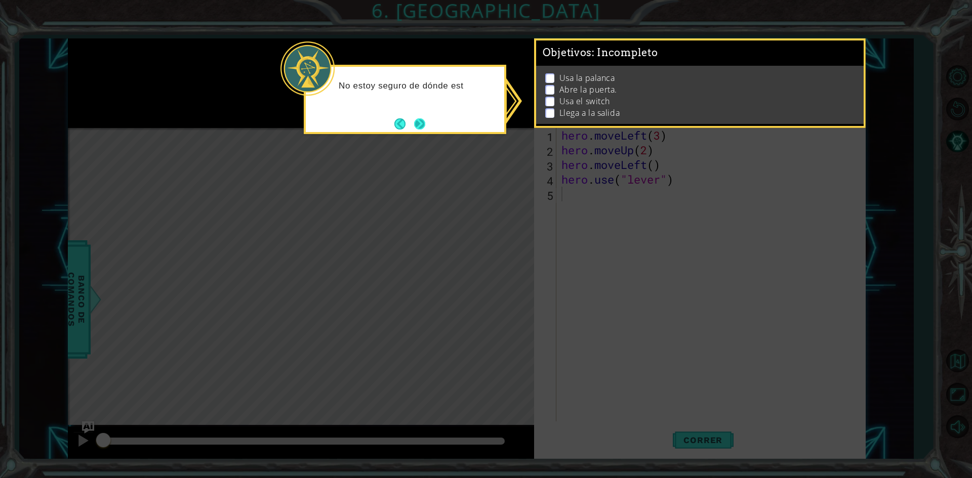  What do you see at coordinates (600, 53) in the screenshot?
I see `span: Objetivos` at bounding box center [600, 53].